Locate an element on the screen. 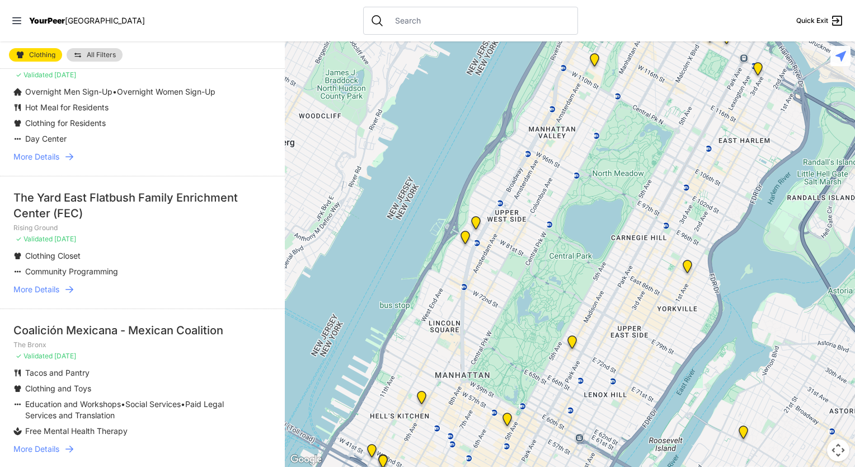  a: Open this area in Google Maps (opens a new window) is located at coordinates (306, 459).